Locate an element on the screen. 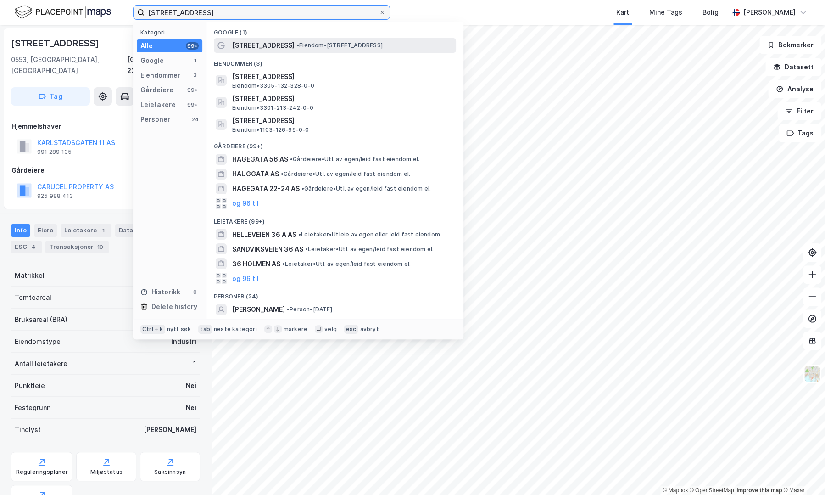 The height and width of the screenshot is (495, 825). span: HELLEVEIEN 36 A AS is located at coordinates (264, 235).